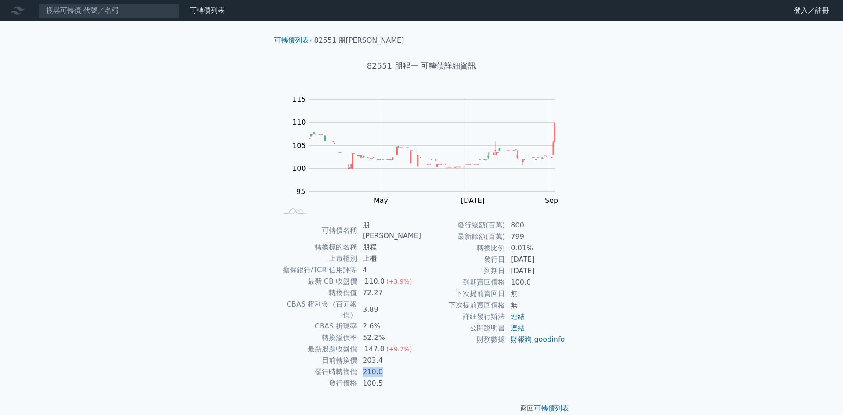 The height and width of the screenshot is (415, 843). I want to click on tspan: Sep, so click(551, 200).